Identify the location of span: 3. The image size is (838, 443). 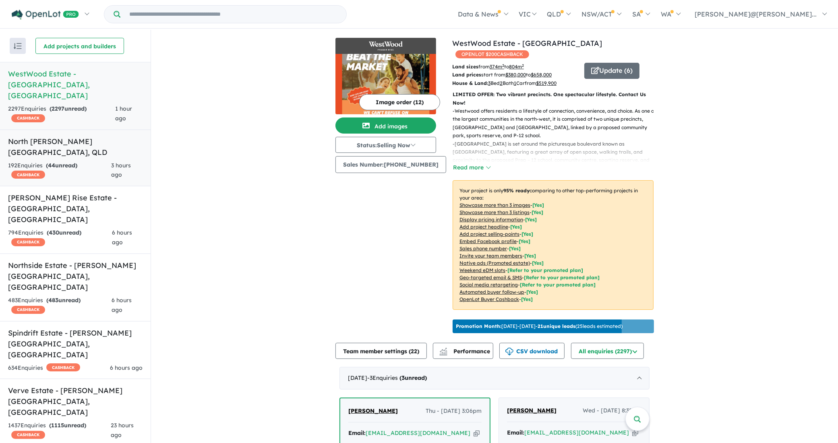
(403, 378).